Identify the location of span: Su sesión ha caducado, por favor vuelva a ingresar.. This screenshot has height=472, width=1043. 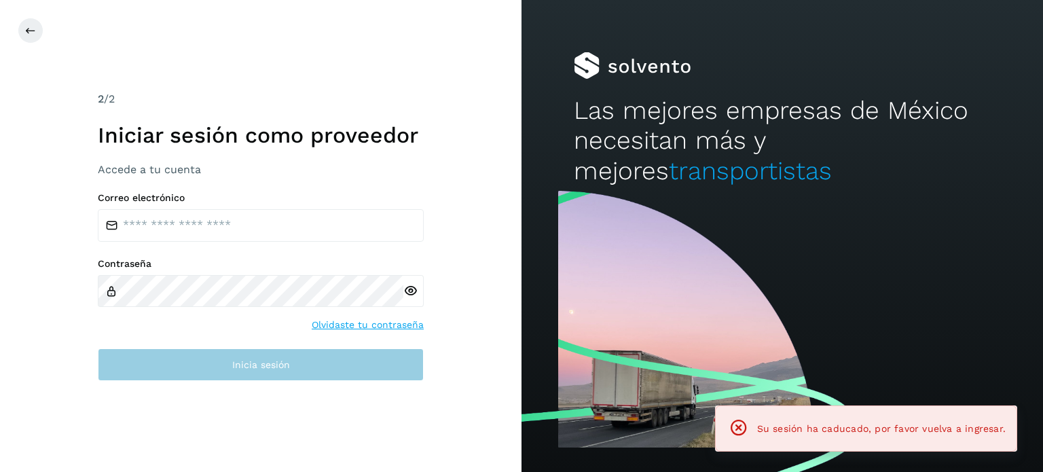
(882, 429).